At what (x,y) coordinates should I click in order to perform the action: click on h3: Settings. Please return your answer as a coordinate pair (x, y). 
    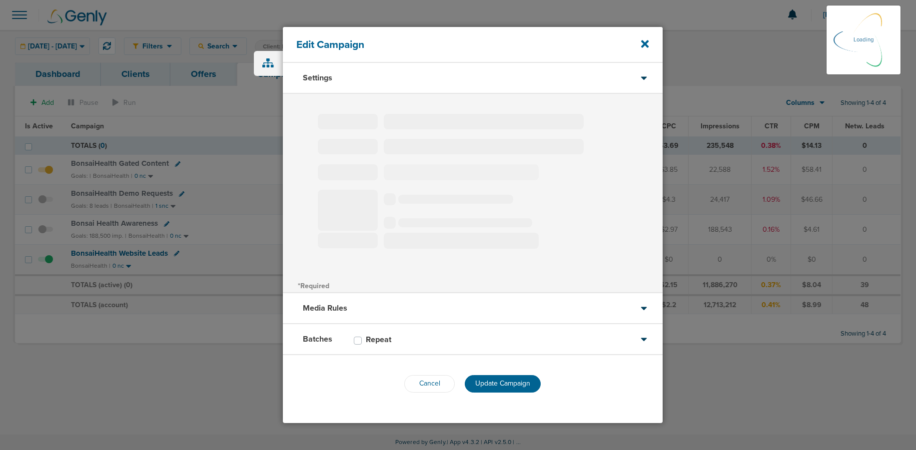
    Looking at the image, I should click on (317, 78).